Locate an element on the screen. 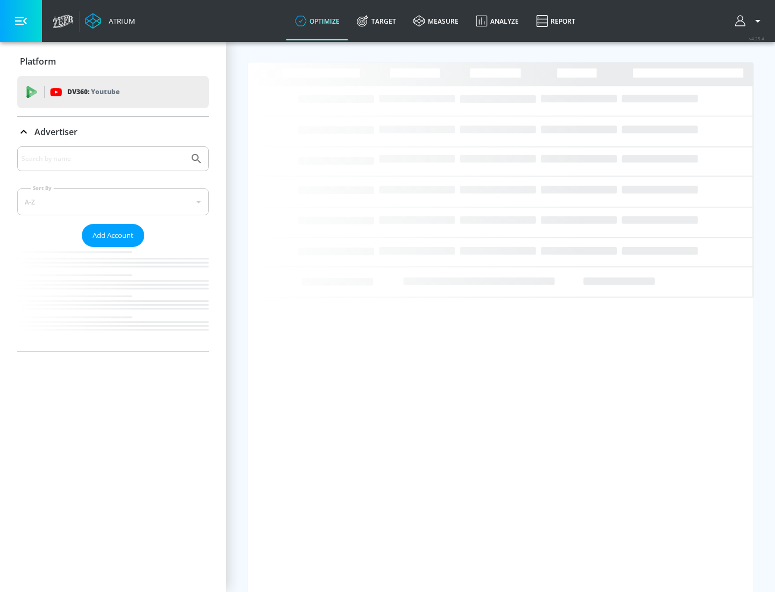 This screenshot has height=592, width=775. input: Search by name is located at coordinates (103, 159).